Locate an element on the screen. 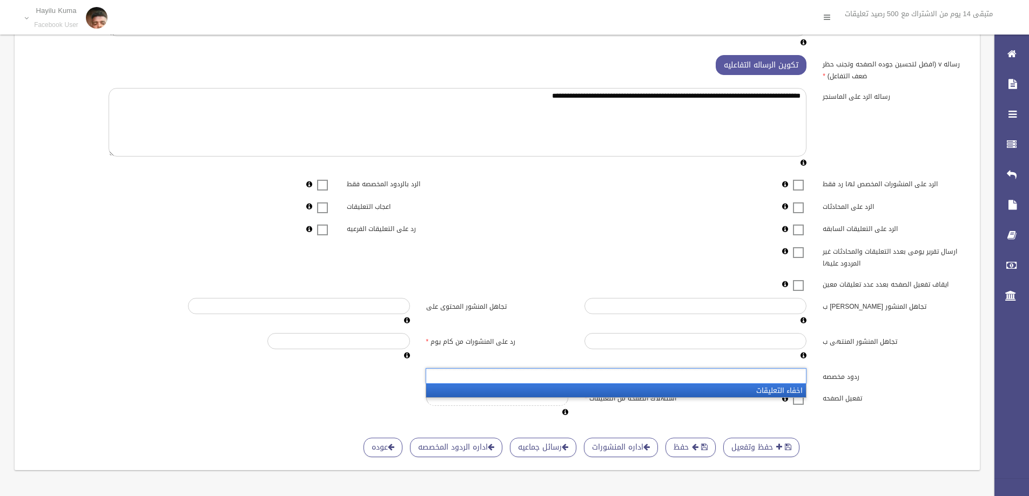 This screenshot has height=496, width=1029. small: Facebook User is located at coordinates (56, 25).